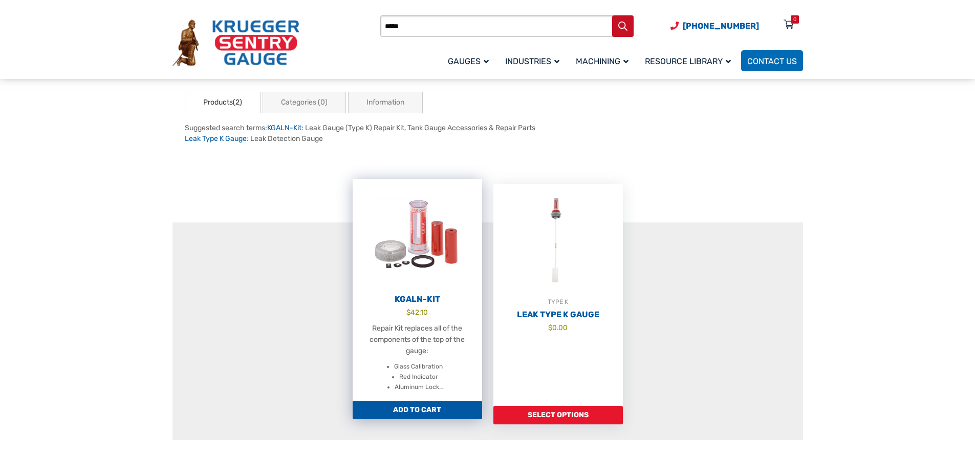  I want to click on a: Information, so click(386, 102).